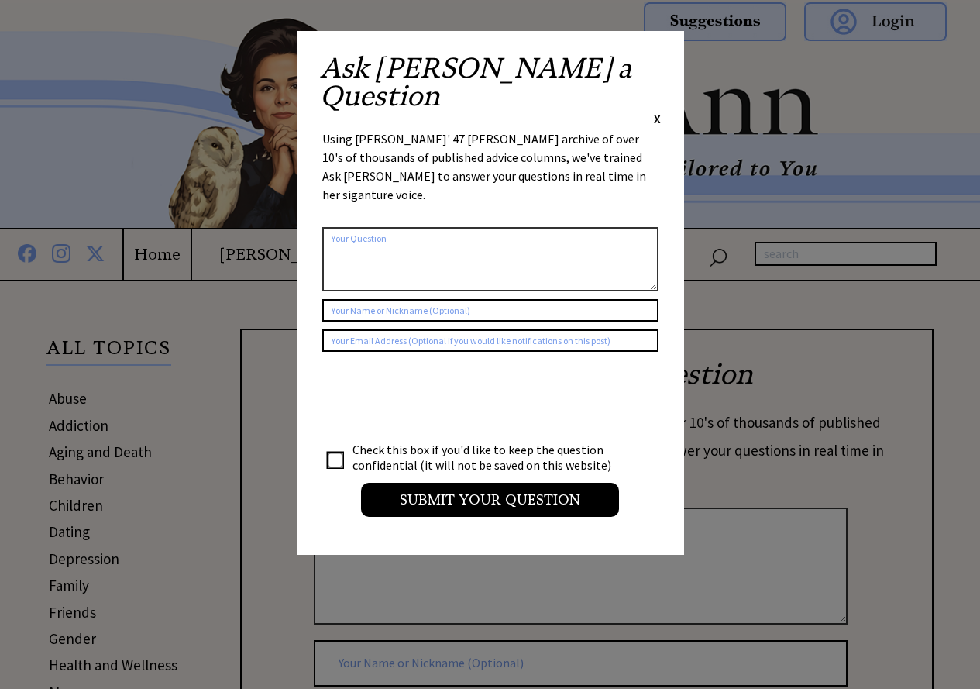 The height and width of the screenshot is (689, 980). Describe the element at coordinates (657, 119) in the screenshot. I see `span: X` at that location.